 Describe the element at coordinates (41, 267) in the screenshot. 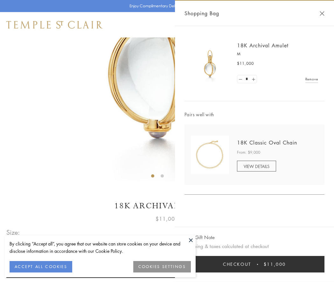

I see `button: ACCEPT ALL COOKIES` at that location.